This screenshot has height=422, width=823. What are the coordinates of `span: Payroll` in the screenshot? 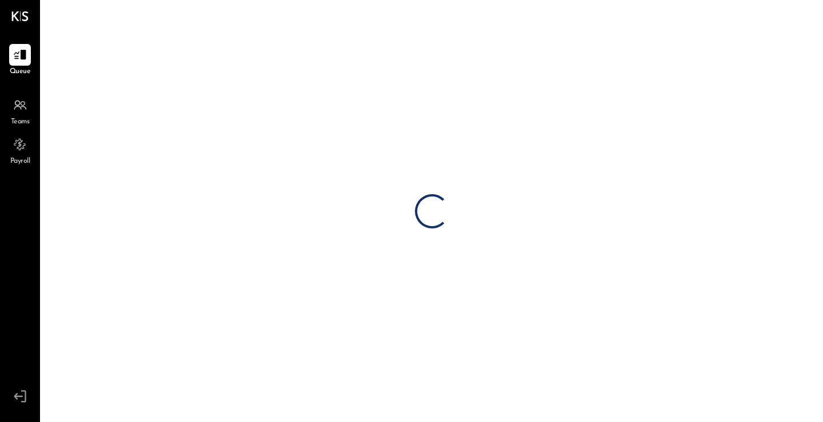 It's located at (20, 162).